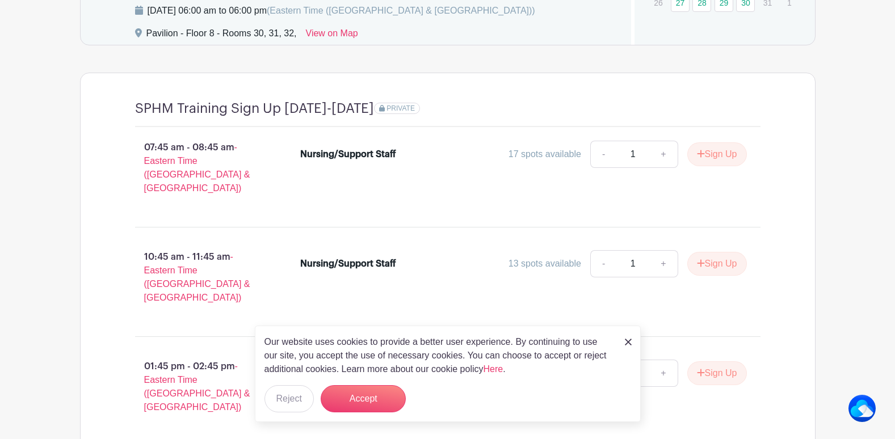 The height and width of the screenshot is (439, 895). Describe the element at coordinates (545, 154) in the screenshot. I see `div: 17 spots available` at that location.